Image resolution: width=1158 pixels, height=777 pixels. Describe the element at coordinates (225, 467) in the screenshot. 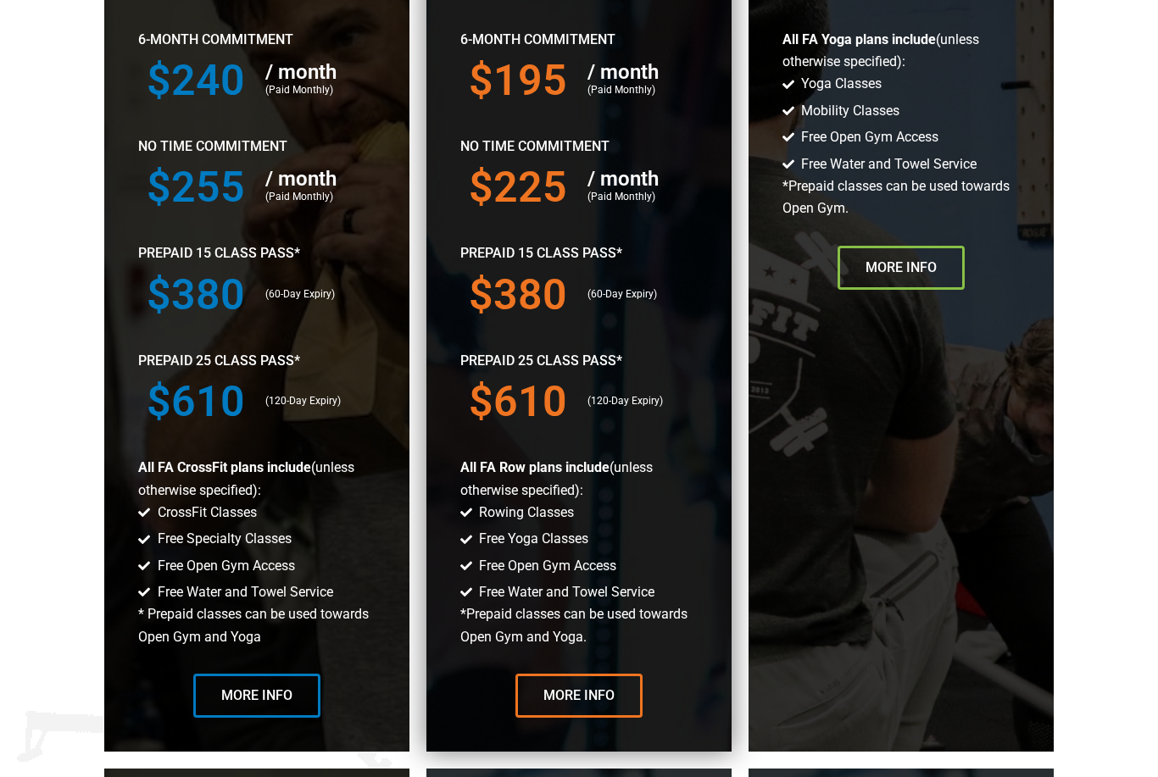

I see `b: All FA CrossFit plans include` at that location.